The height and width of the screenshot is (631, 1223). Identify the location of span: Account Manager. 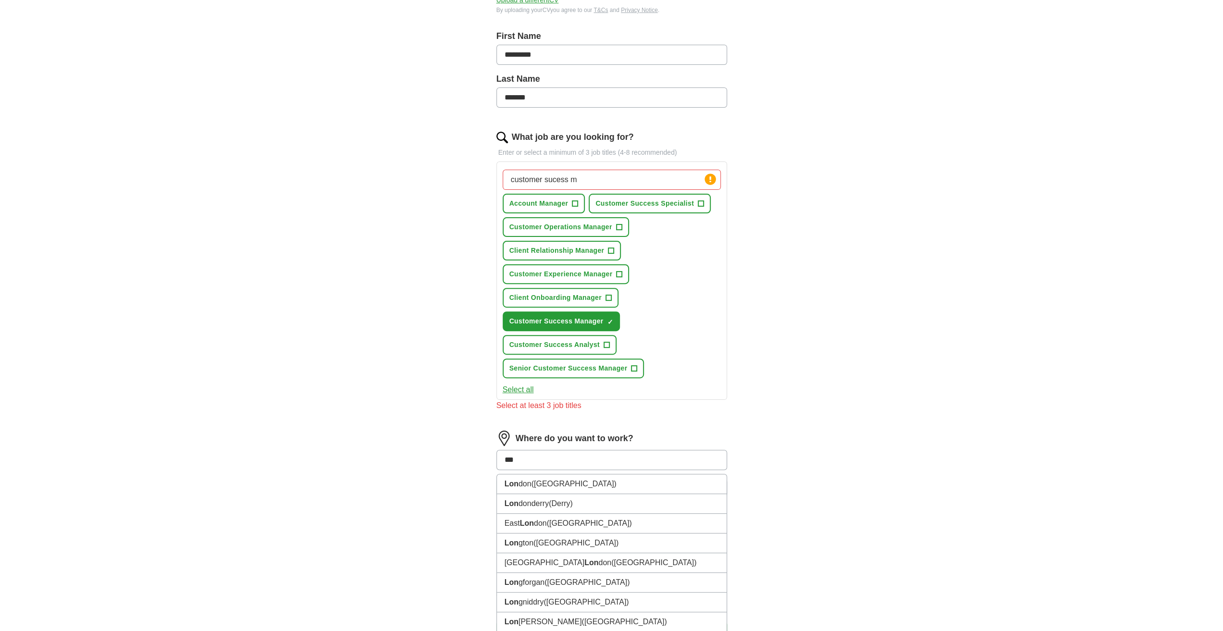
(539, 203).